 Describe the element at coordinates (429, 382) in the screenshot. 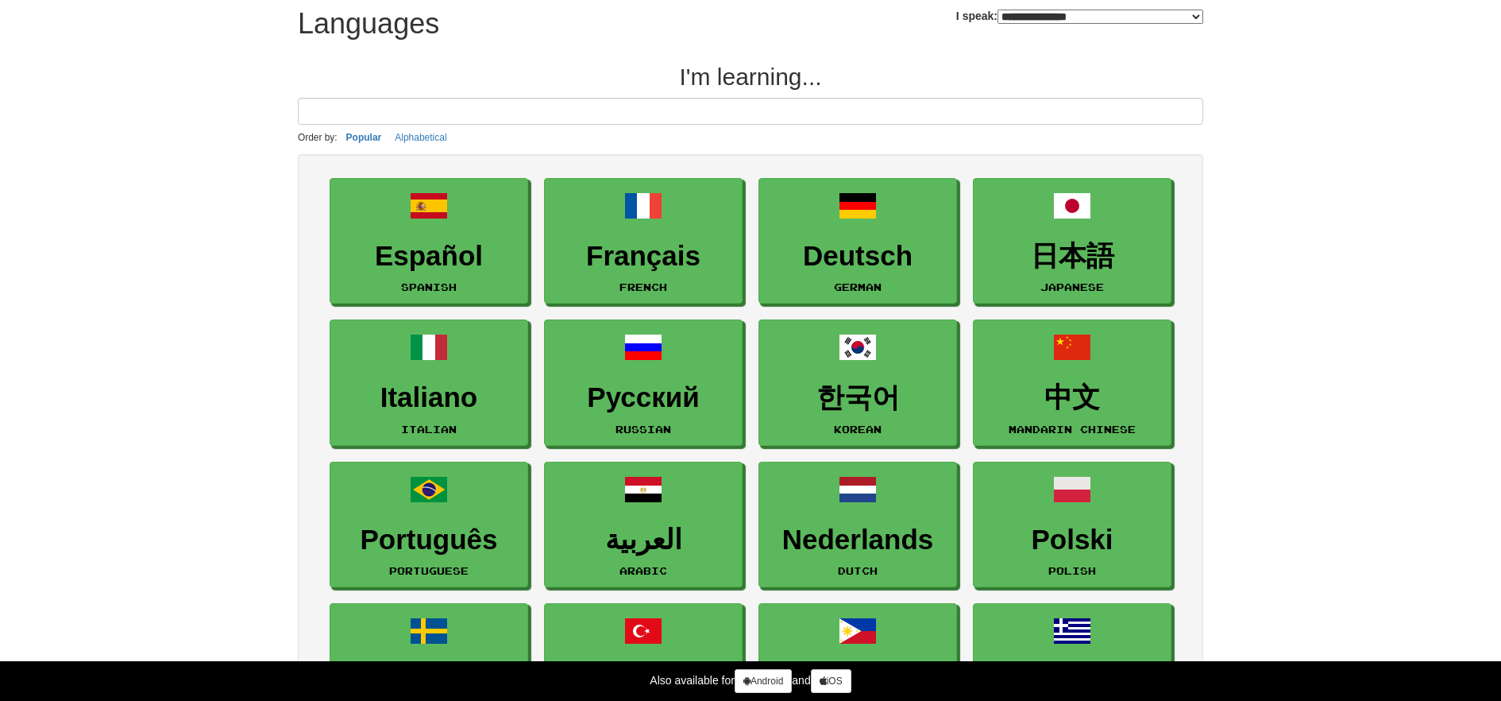

I see `a: ItalianoItalian` at that location.